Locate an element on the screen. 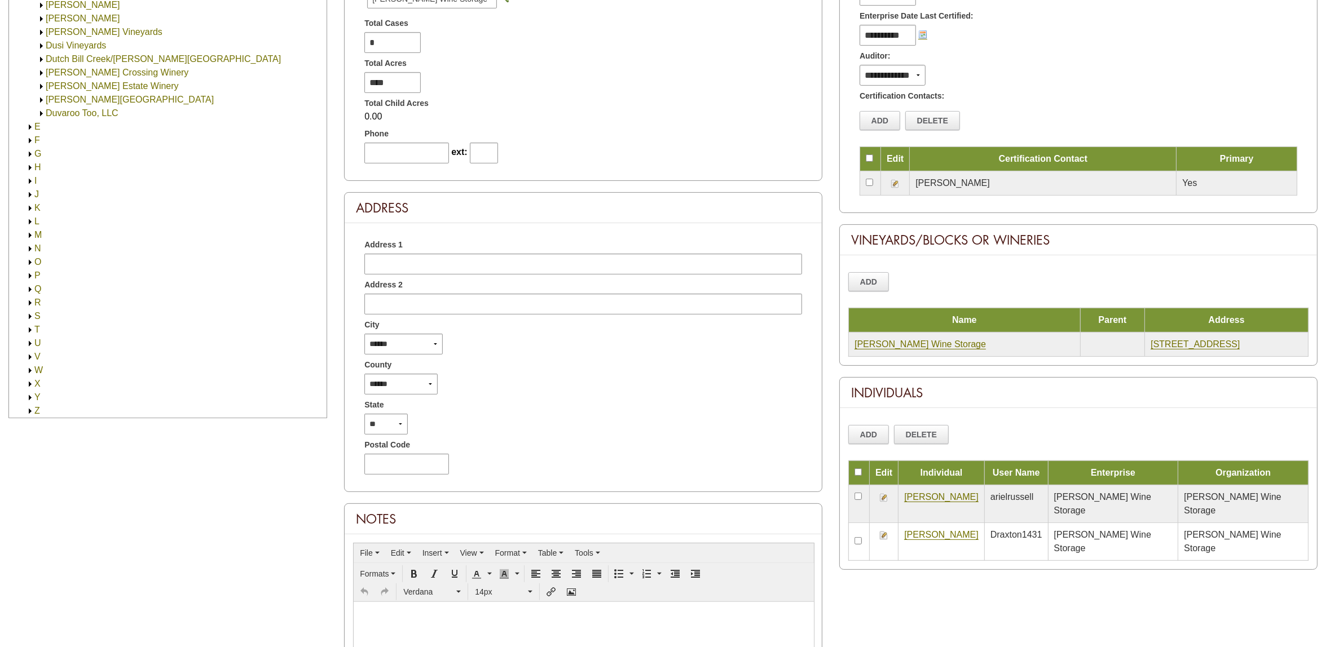 This screenshot has height=647, width=1343. span: Enterprise Date Last Certified: is located at coordinates (916, 16).